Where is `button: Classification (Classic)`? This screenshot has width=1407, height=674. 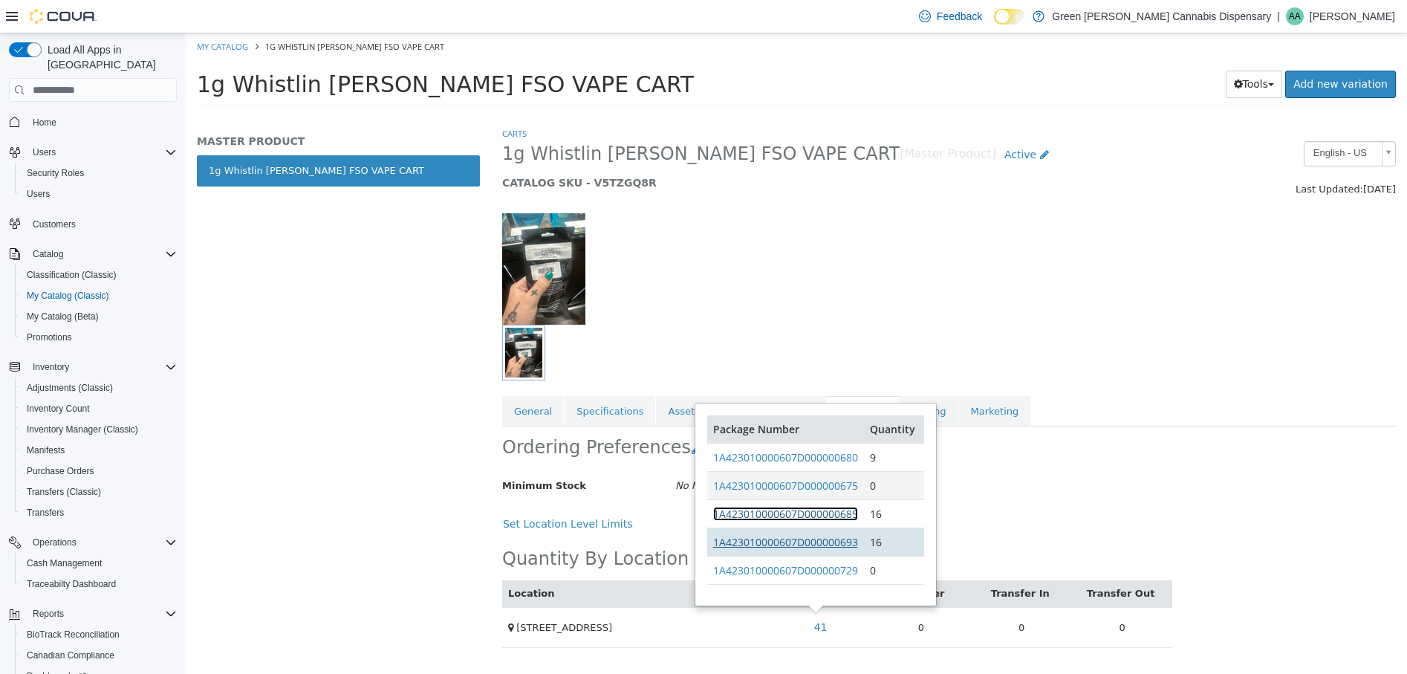
button: Classification (Classic) is located at coordinates (99, 275).